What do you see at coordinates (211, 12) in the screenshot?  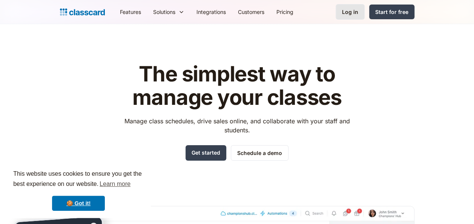 I see `a: Integrations` at bounding box center [211, 12].